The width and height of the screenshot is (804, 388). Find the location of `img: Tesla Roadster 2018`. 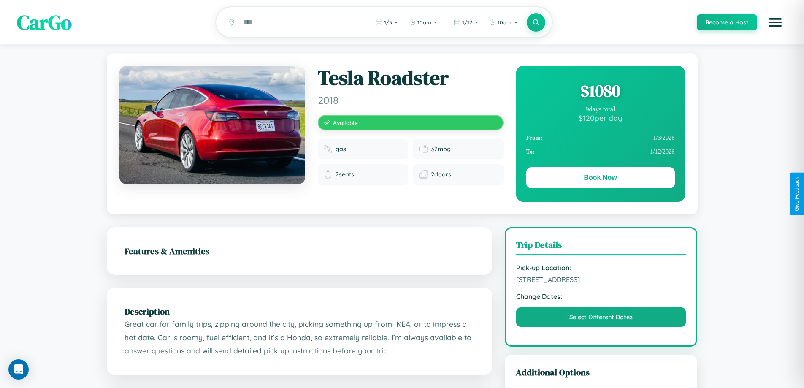

img: Tesla Roadster 2018 is located at coordinates (212, 125).